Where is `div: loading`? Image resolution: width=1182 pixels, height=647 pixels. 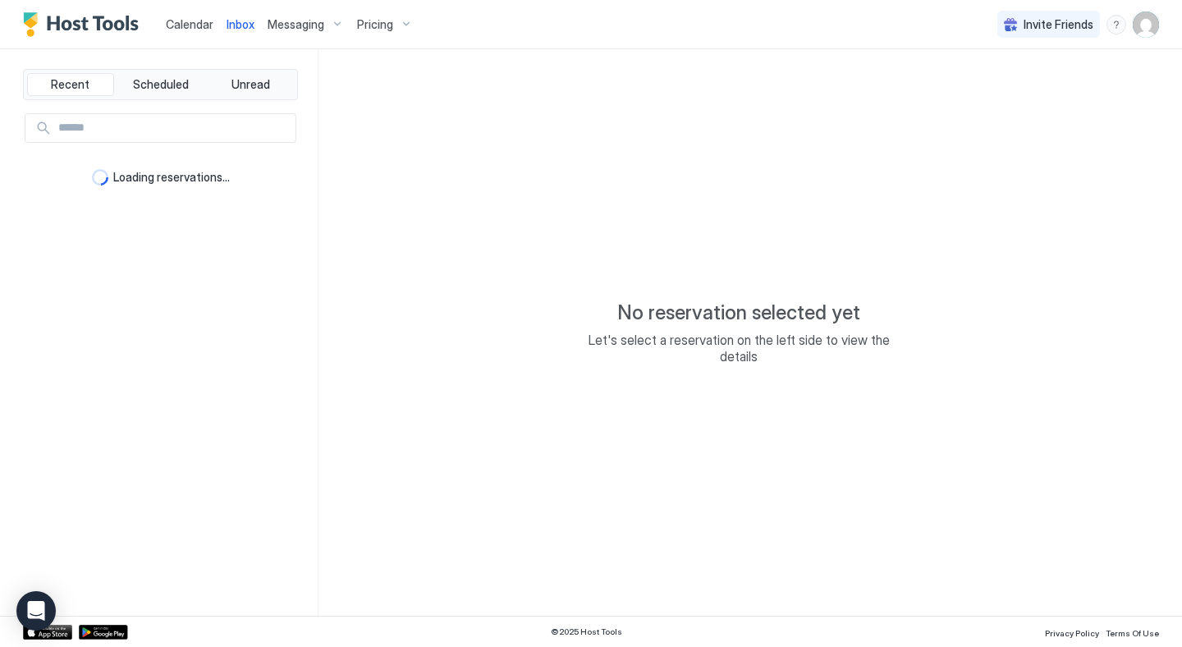
div: loading is located at coordinates (100, 177).